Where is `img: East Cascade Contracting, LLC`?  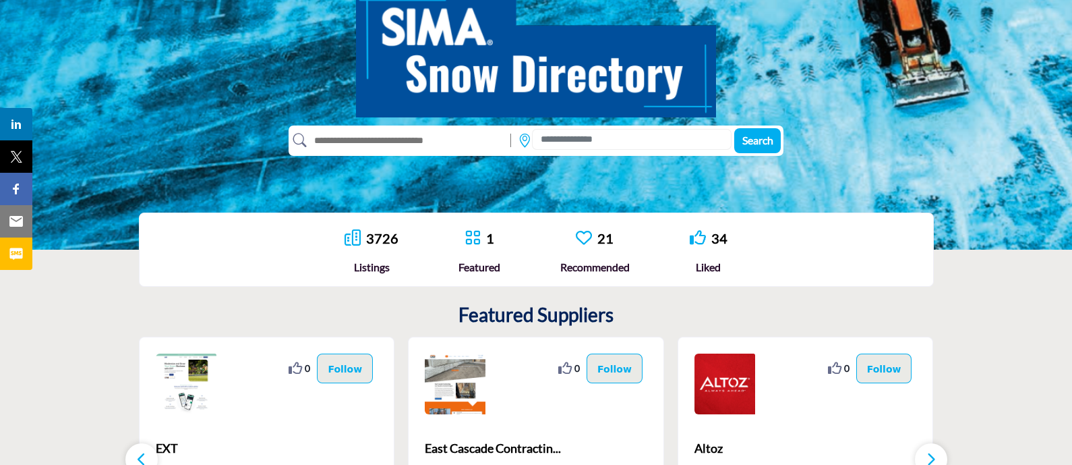
img: East Cascade Contracting, LLC is located at coordinates (455, 384).